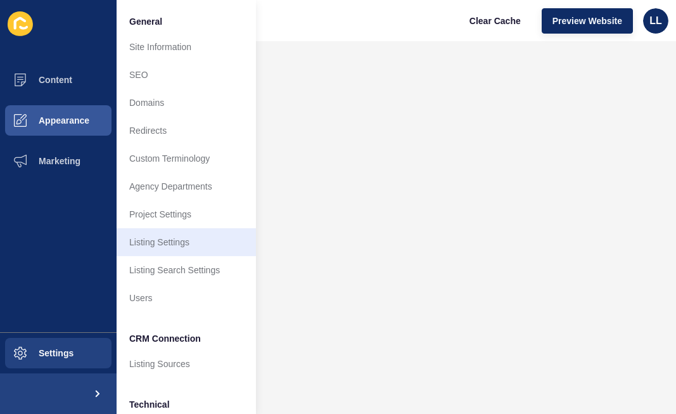  Describe the element at coordinates (186, 186) in the screenshot. I see `a: Agency Departments` at that location.